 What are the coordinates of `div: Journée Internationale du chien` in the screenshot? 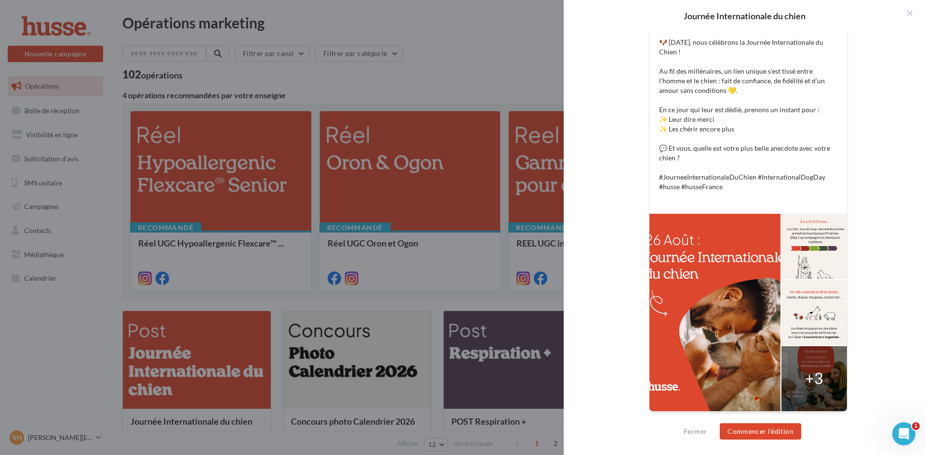 It's located at (744, 16).